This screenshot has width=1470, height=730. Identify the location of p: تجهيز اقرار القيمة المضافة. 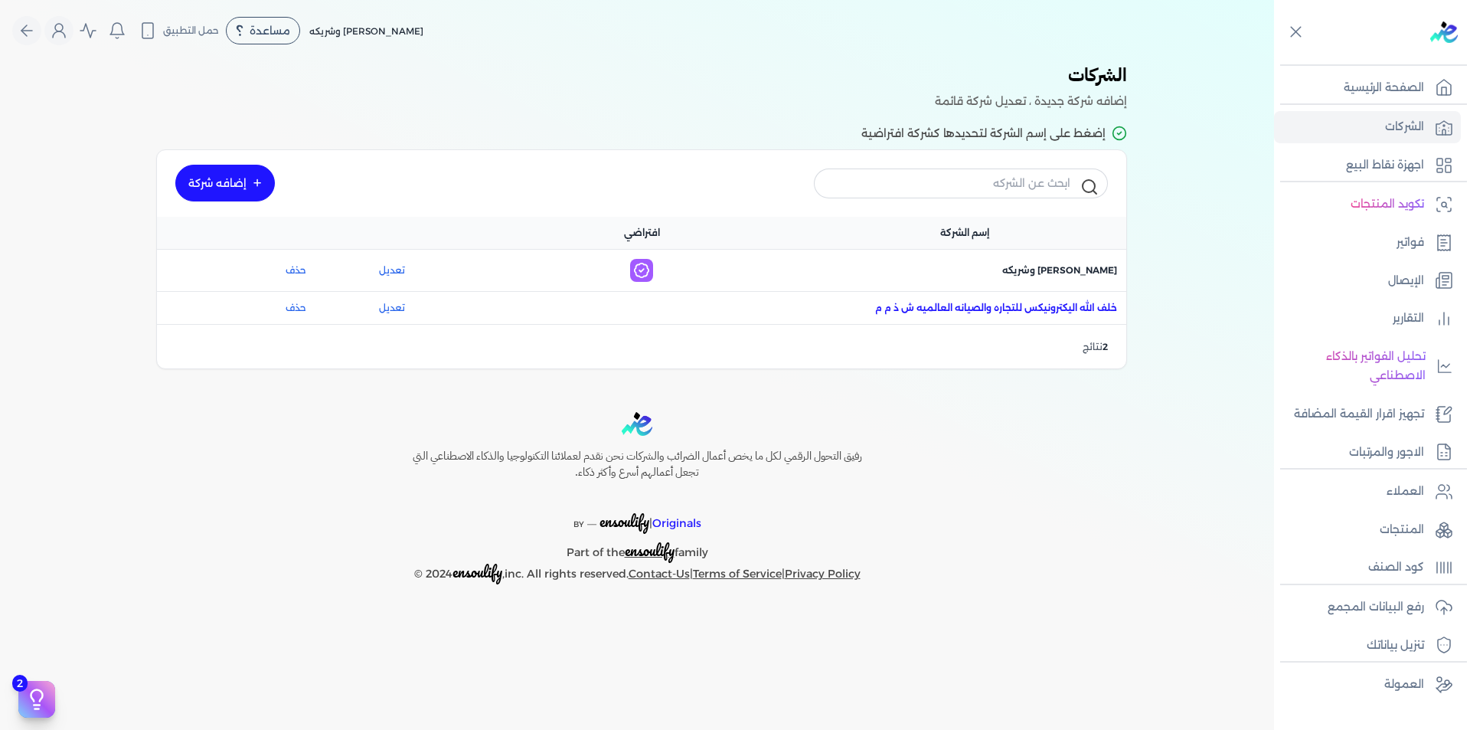
(1359, 414).